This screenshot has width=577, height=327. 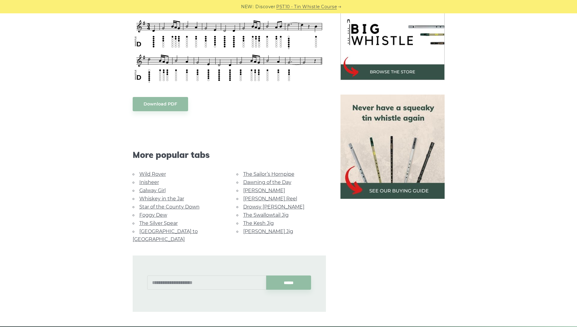 What do you see at coordinates (265, 7) in the screenshot?
I see `span: Discover` at bounding box center [265, 7].